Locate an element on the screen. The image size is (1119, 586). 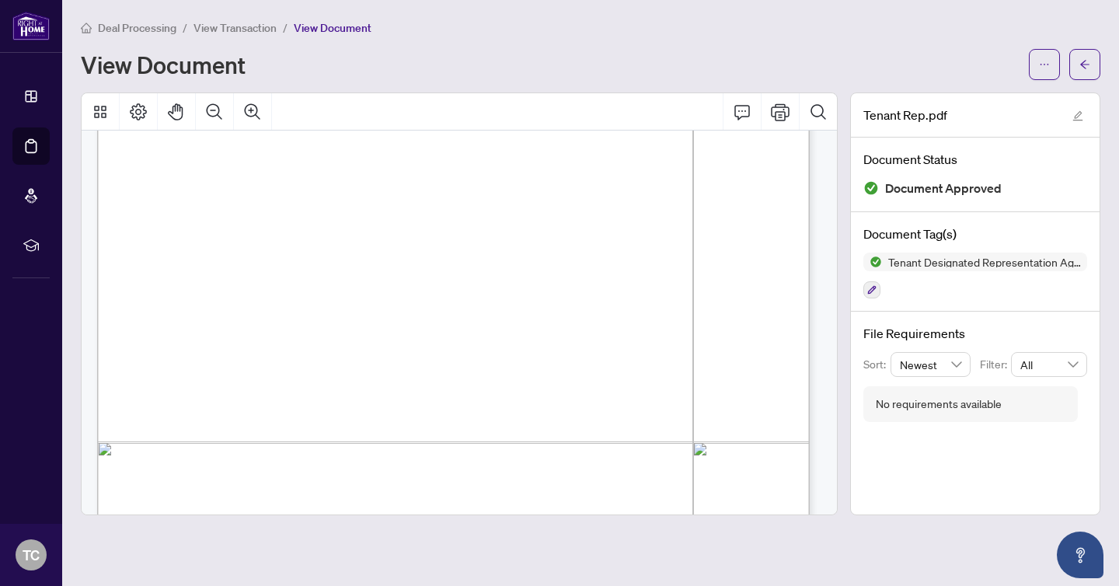
span: View Transaction is located at coordinates (235, 28).